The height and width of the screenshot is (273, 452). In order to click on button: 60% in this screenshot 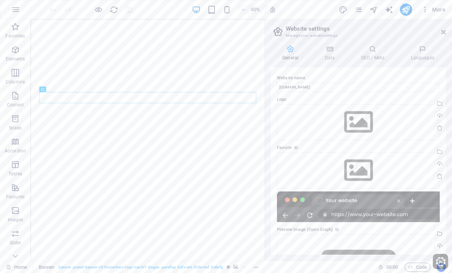, I will do `click(251, 10)`.